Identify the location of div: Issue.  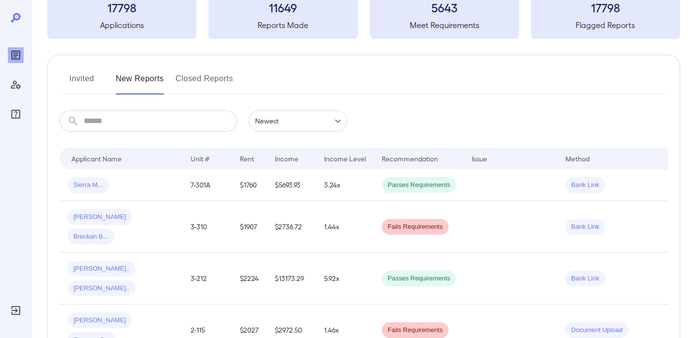
(480, 159).